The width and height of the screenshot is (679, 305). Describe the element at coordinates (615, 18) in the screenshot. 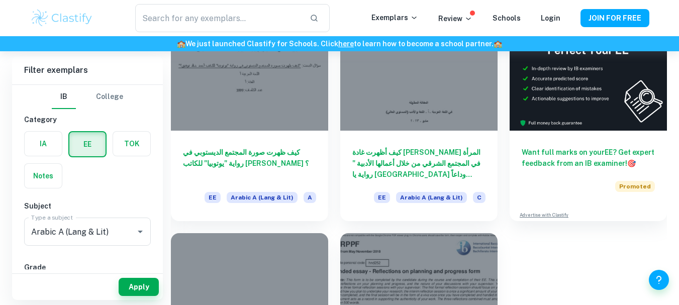

I see `a: JOIN FOR FREE` at that location.